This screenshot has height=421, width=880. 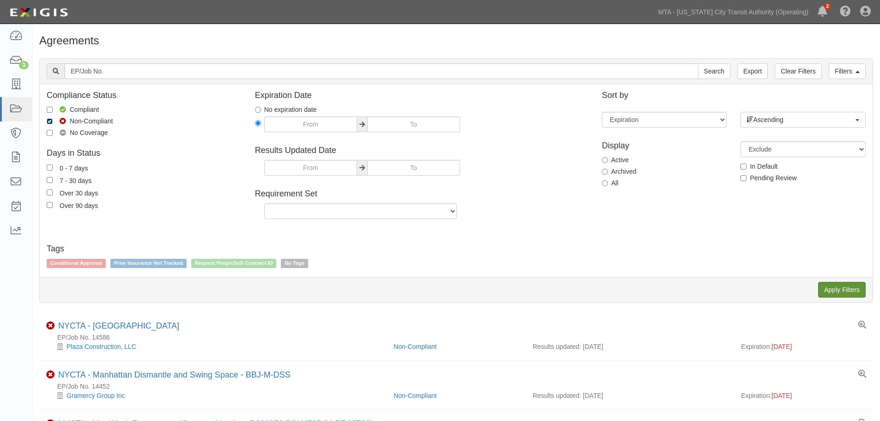 What do you see at coordinates (842, 290) in the screenshot?
I see `input: Apply Filters` at bounding box center [842, 290].